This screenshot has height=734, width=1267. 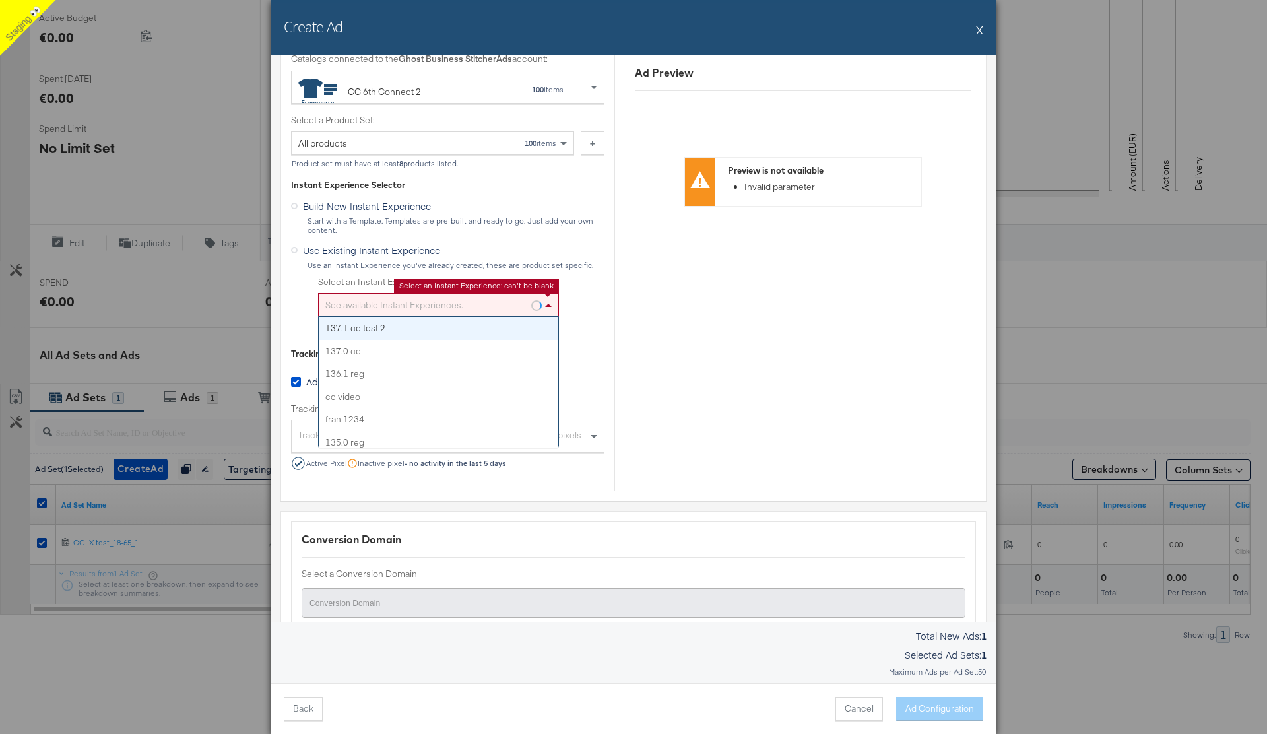 What do you see at coordinates (633, 539) in the screenshot?
I see `div: Conversion Domain` at bounding box center [633, 539].